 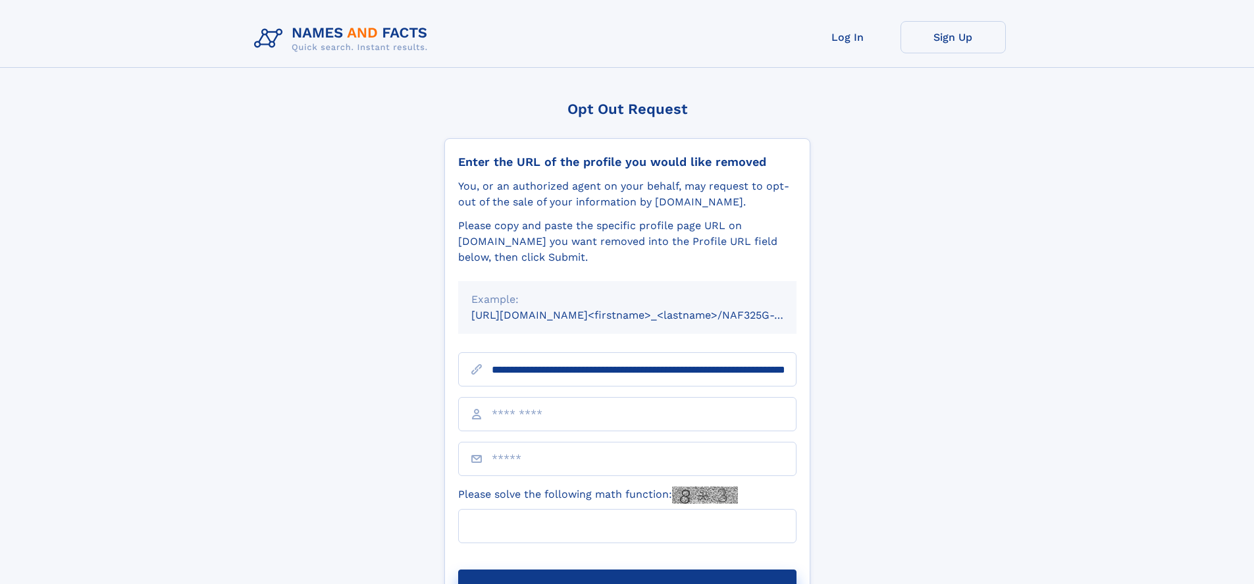 I want to click on div: Opt Out Request, so click(x=627, y=109).